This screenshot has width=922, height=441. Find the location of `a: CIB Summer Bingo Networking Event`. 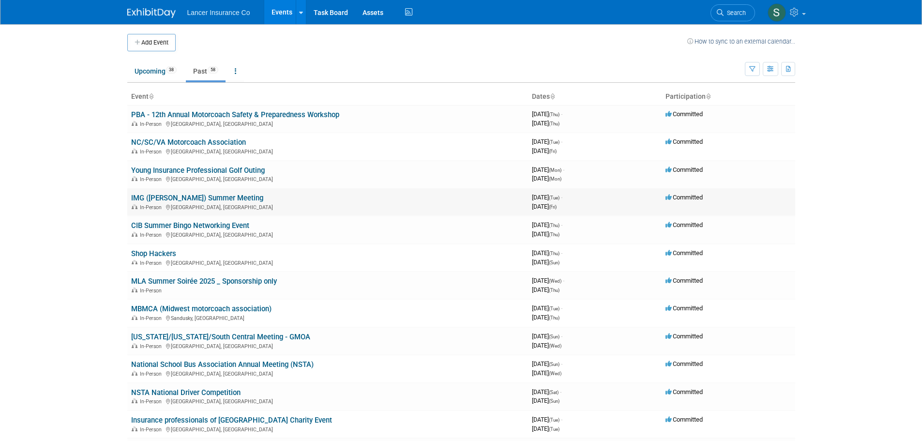

a: CIB Summer Bingo Networking Event is located at coordinates (190, 226).